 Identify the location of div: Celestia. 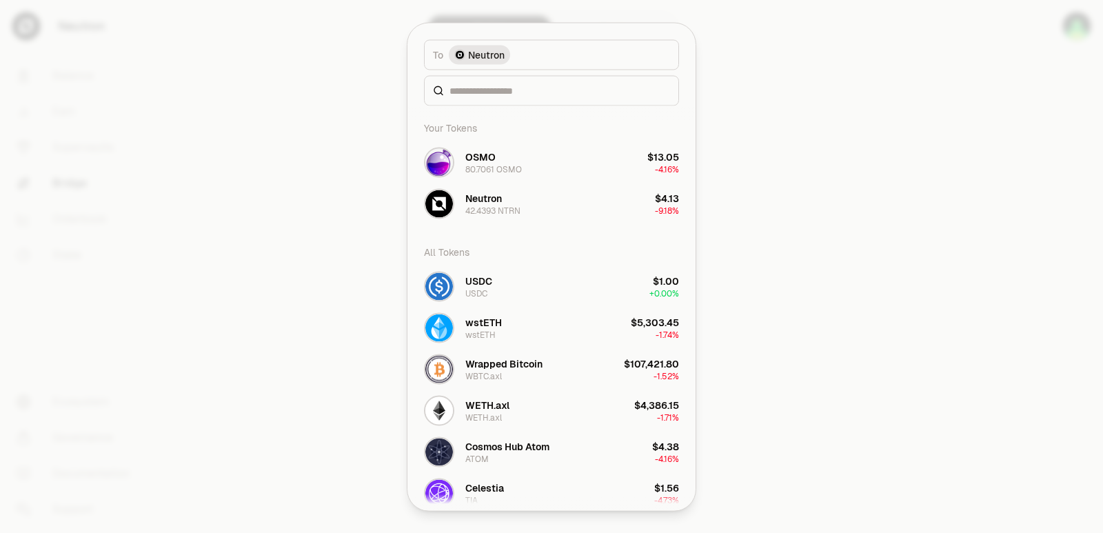
(485, 487).